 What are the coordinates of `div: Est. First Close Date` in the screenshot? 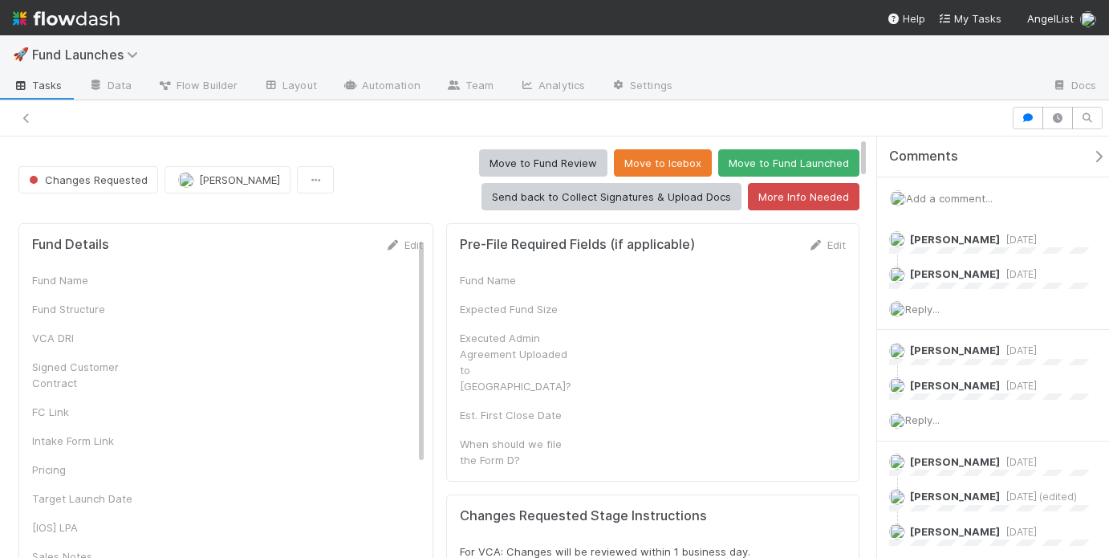 It's located at (520, 415).